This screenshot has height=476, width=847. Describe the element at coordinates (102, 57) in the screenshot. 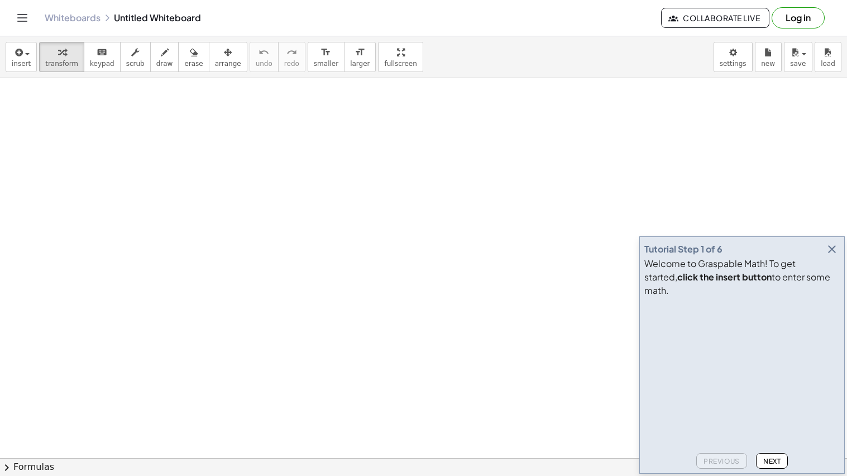

I see `button: keyboardkeypad` at that location.